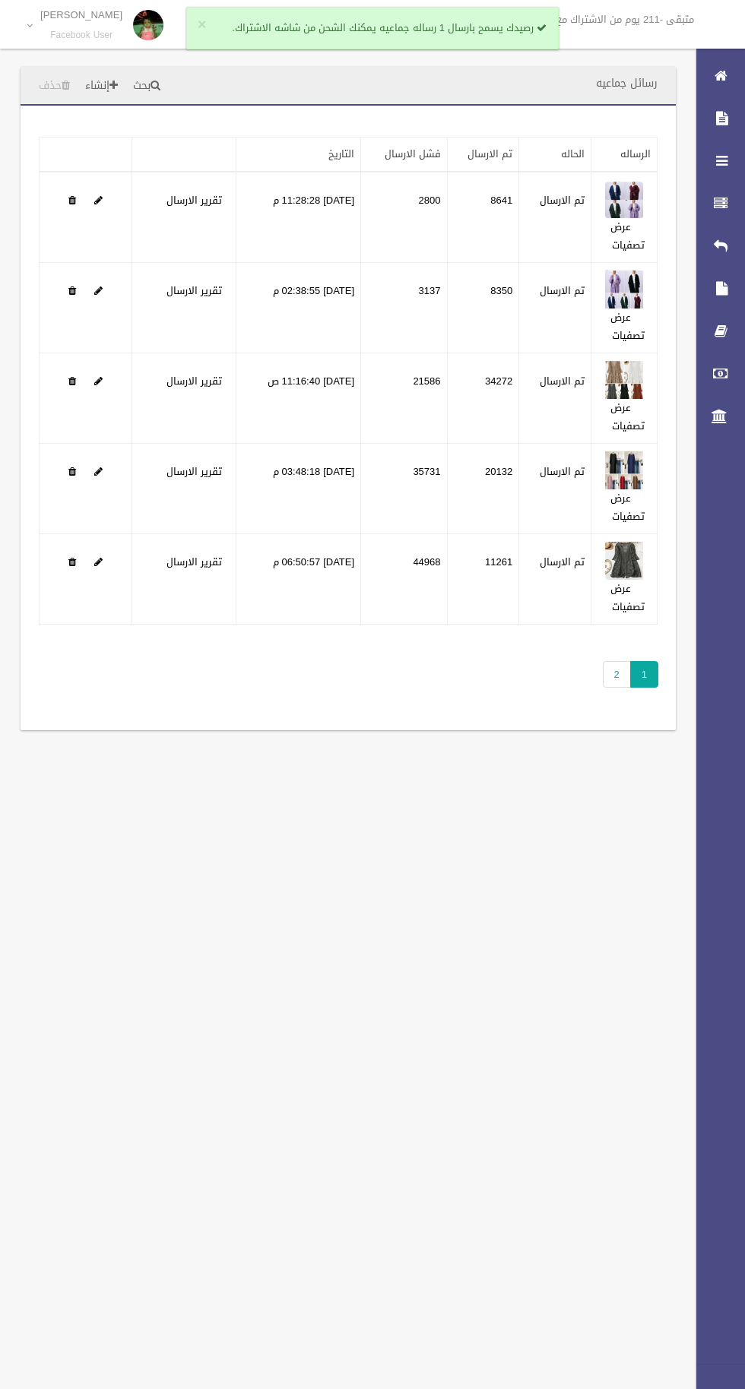  Describe the element at coordinates (101, 86) in the screenshot. I see `a: إنشاء` at that location.